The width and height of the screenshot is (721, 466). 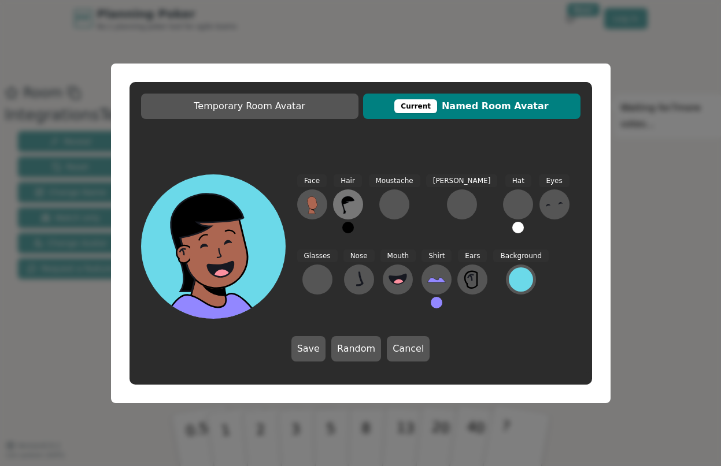 I want to click on span: Eyes, so click(x=554, y=181).